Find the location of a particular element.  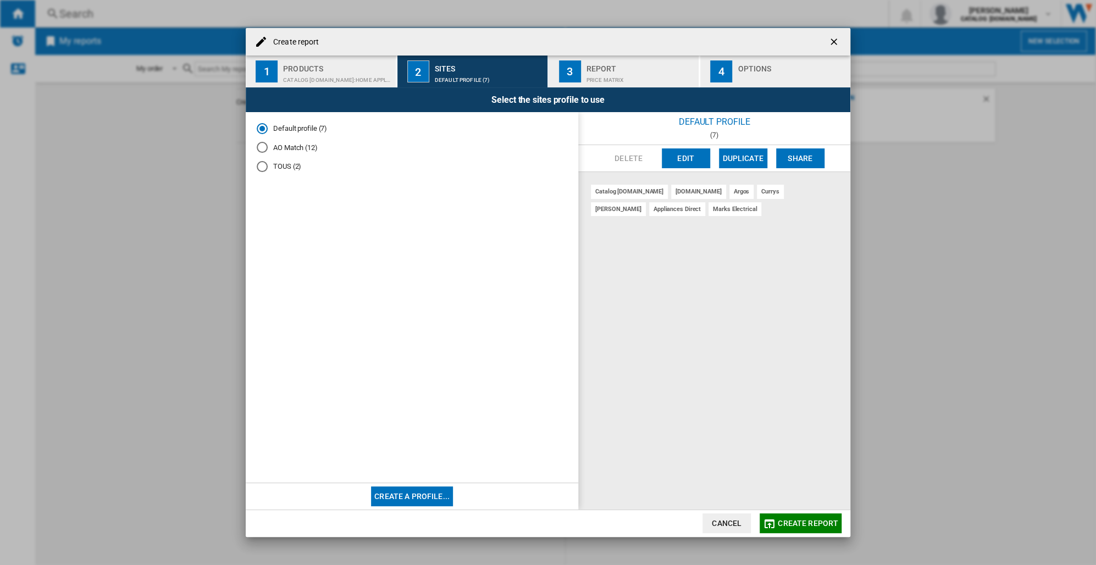

div: 2 is located at coordinates (418, 71).